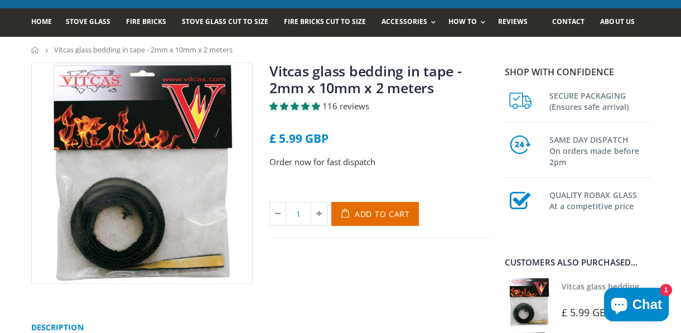 The width and height of the screenshot is (681, 333). Describe the element at coordinates (229, 22) in the screenshot. I see `a: Stove Glass Cut To Size` at that location.